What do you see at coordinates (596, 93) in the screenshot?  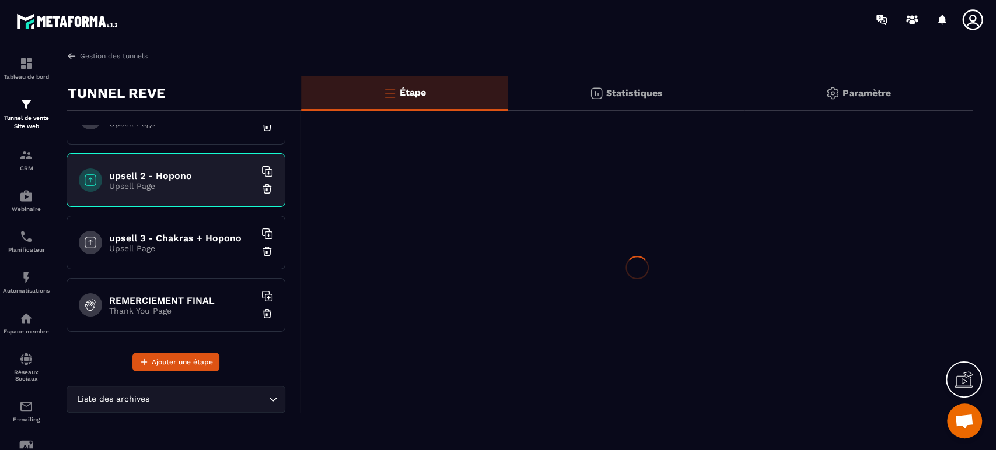 I see `img: stats.20deebd0.svg` at bounding box center [596, 93].